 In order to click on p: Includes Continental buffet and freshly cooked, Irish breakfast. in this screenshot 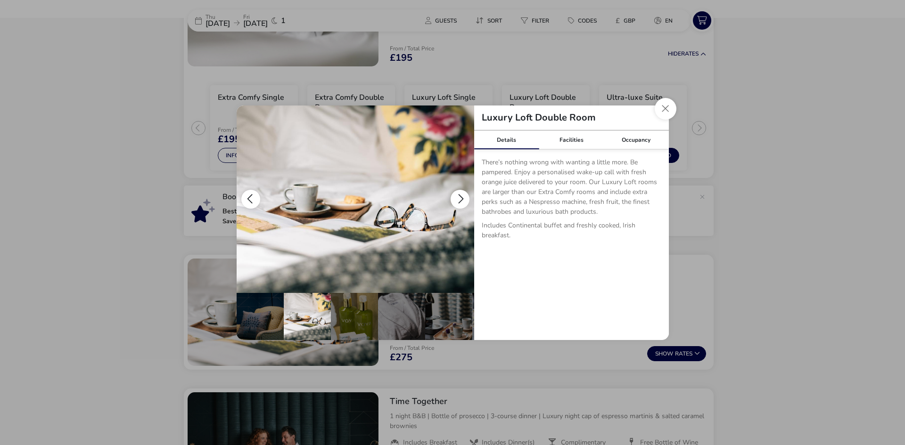, I will do `click(571, 232)`.